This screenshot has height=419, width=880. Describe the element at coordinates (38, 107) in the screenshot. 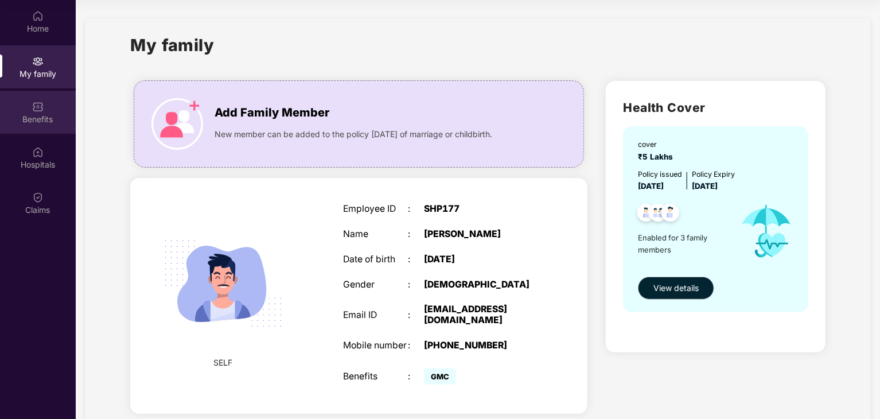

I see `img: svg+xml;base64,PHN2ZyBpZD0iQmVuZWZpdHMiIHhtbG5zPSJodHRwOi8vd3d3LnczLm9yZy8yMDAwL3N2ZyIgd2lkdGg9Ij...` at that location.